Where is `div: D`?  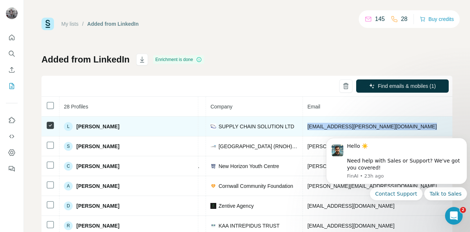
div: D is located at coordinates (68, 206).